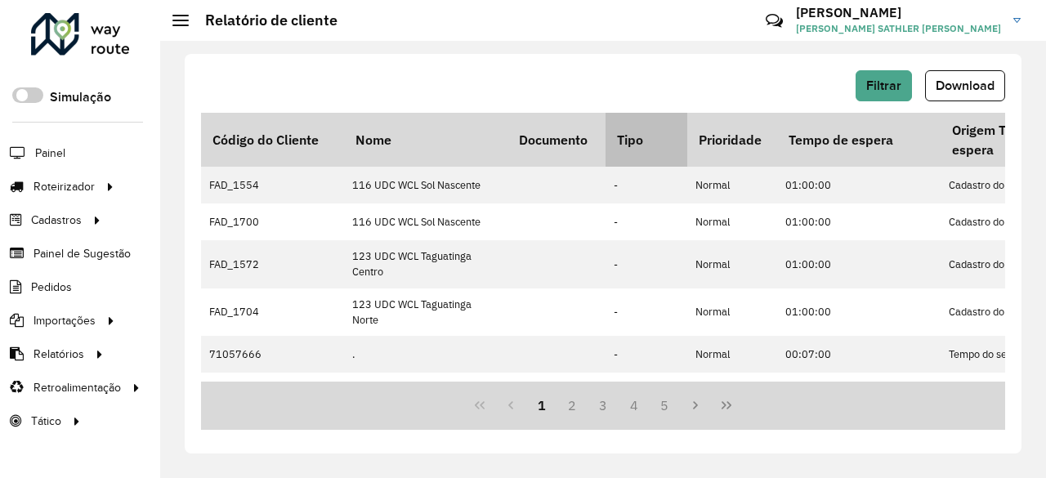  What do you see at coordinates (64, 186) in the screenshot?
I see `span: Roteirizador` at bounding box center [64, 186].